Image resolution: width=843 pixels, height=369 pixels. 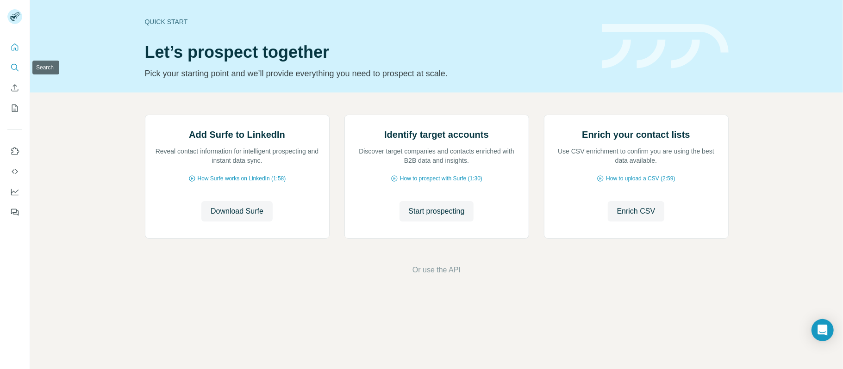 I want to click on div: Open Intercom Messenger, so click(x=822, y=330).